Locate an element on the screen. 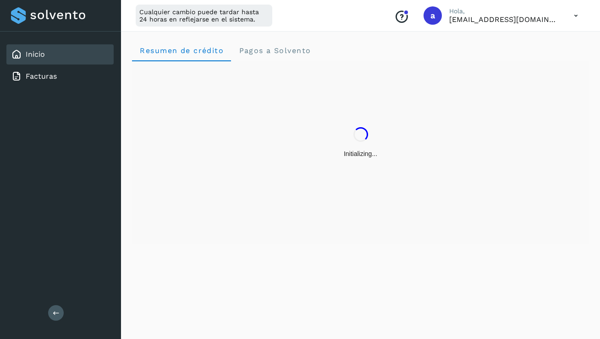 This screenshot has height=339, width=600. span: Pagos a Solvento is located at coordinates (274, 50).